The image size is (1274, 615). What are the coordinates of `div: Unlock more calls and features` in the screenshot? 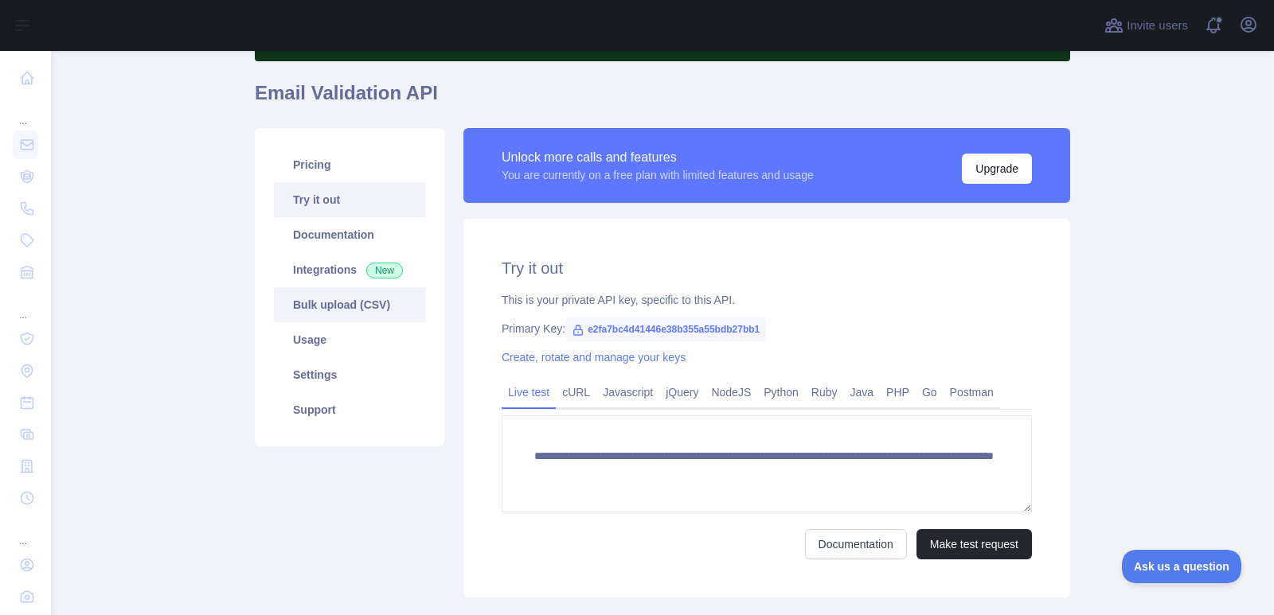 It's located at (658, 158).